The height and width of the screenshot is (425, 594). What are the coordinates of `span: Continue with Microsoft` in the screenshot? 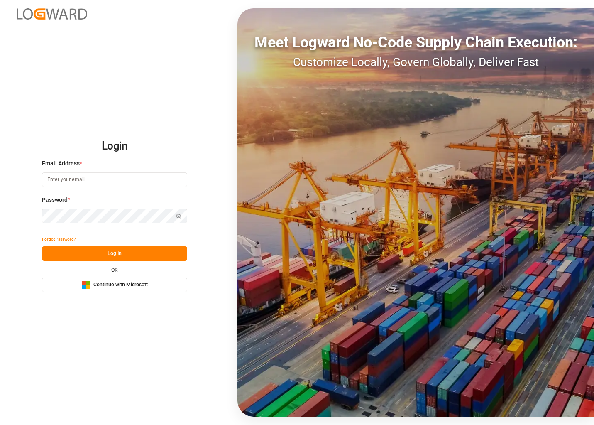 It's located at (120, 285).